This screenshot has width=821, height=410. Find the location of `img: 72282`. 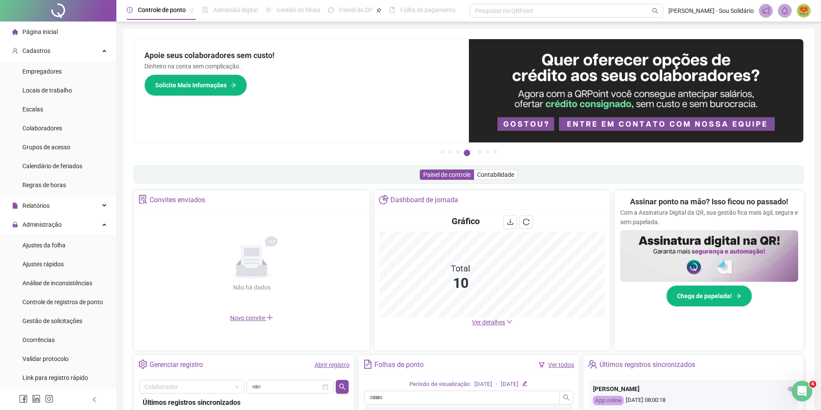

img: 72282 is located at coordinates (803, 11).